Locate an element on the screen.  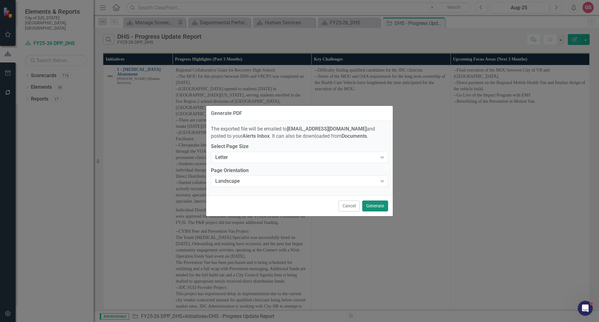
span: The exported file will be emailed to and posted to your . It can also be downloaded from . is located at coordinates (293, 132).